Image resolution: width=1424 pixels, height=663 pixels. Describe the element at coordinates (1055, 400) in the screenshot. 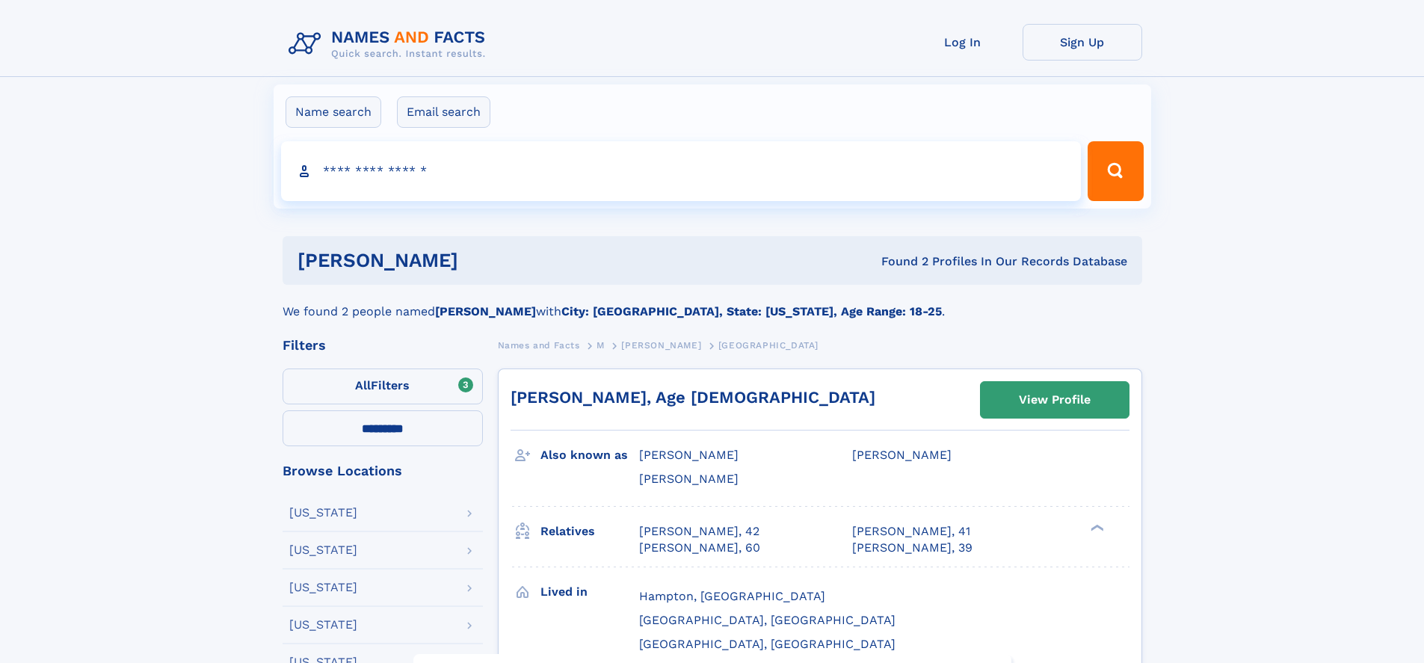

I see `div: View Profile` at that location.